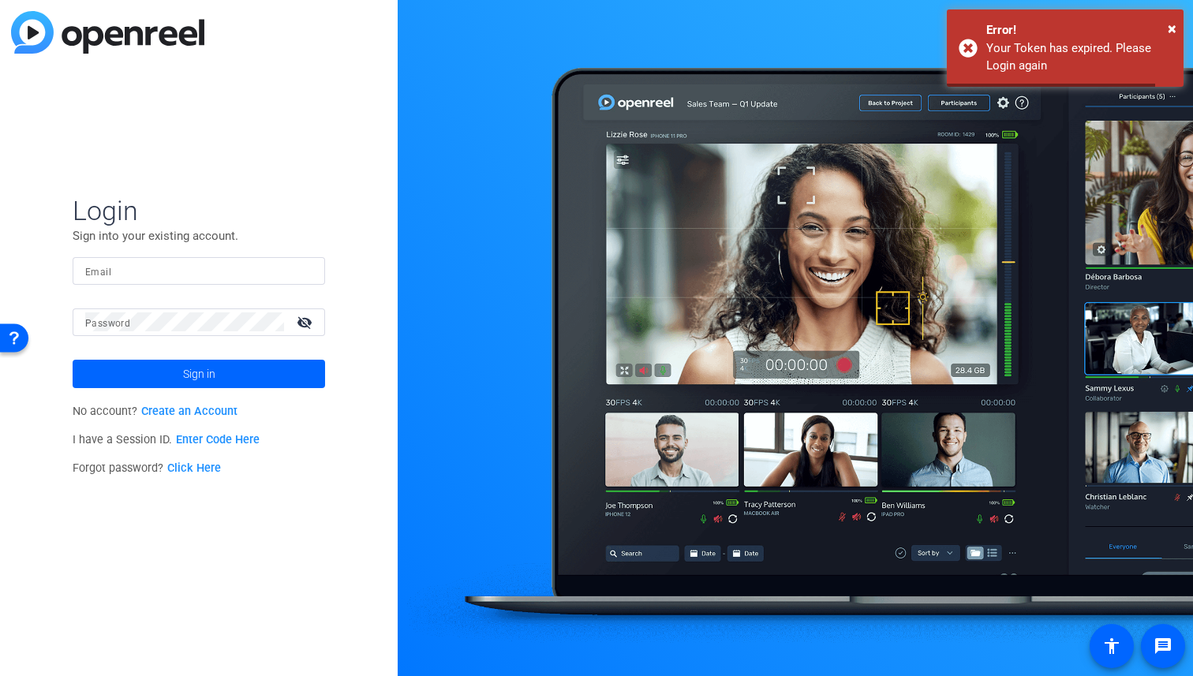  What do you see at coordinates (107, 323) in the screenshot?
I see `mat-label: Password` at bounding box center [107, 323].